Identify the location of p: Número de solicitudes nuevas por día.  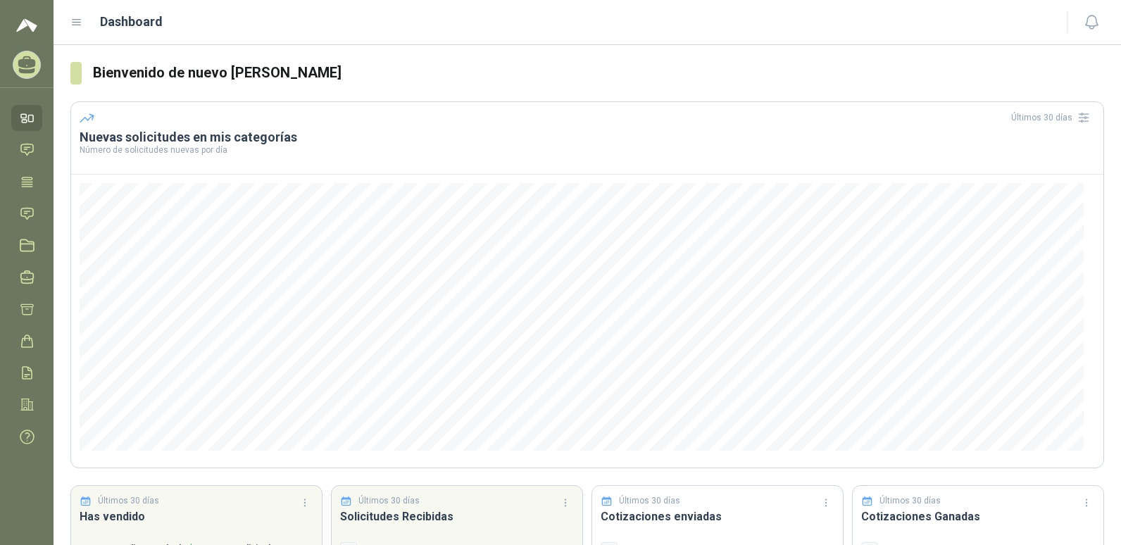
(587, 150).